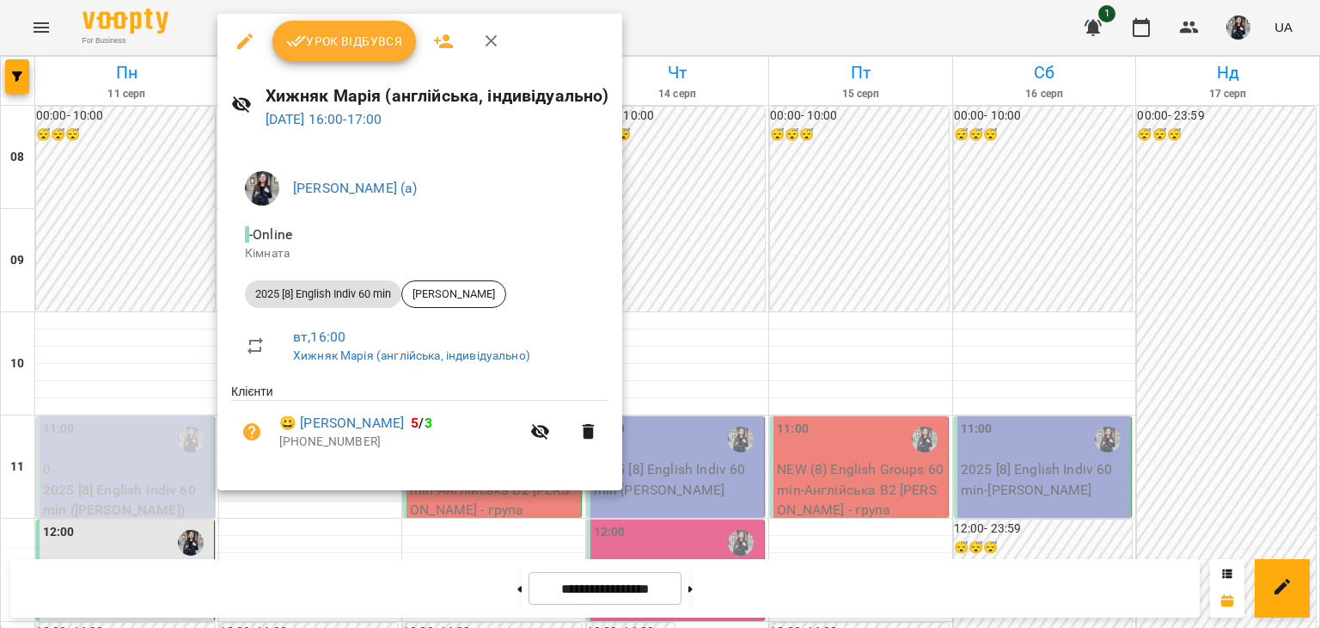  What do you see at coordinates (323, 294) in the screenshot?
I see `span: 2025 [8] English Indiv 60 min` at bounding box center [323, 294].